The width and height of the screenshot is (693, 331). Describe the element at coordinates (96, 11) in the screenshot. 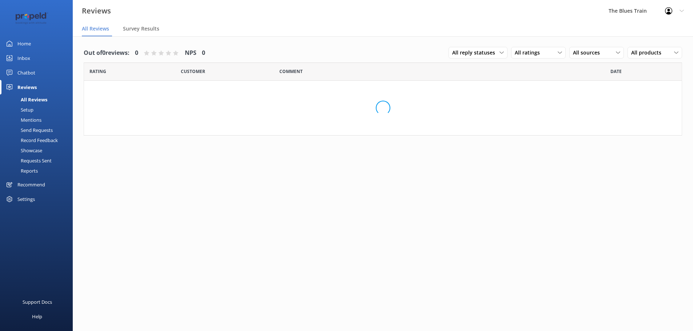

I see `h3: Reviews` at that location.